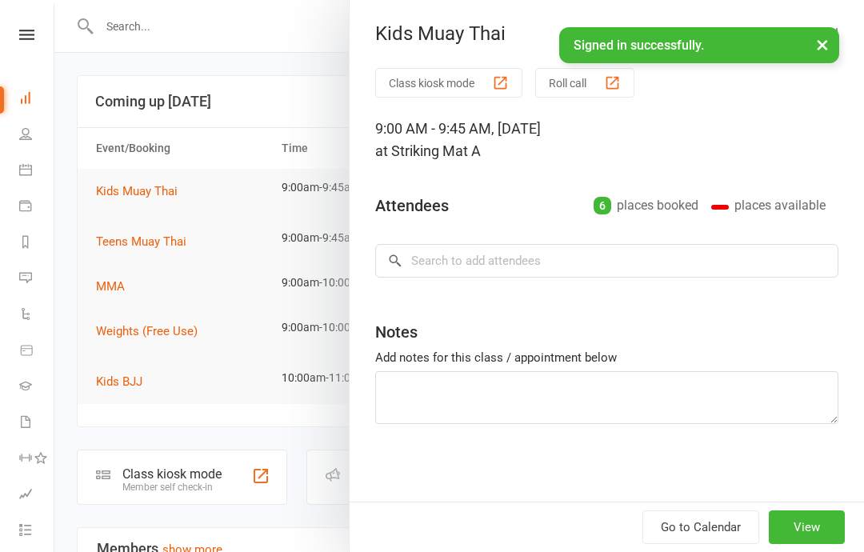 This screenshot has height=552, width=864. What do you see at coordinates (37, 495) in the screenshot?
I see `a: Assessments` at bounding box center [37, 495].